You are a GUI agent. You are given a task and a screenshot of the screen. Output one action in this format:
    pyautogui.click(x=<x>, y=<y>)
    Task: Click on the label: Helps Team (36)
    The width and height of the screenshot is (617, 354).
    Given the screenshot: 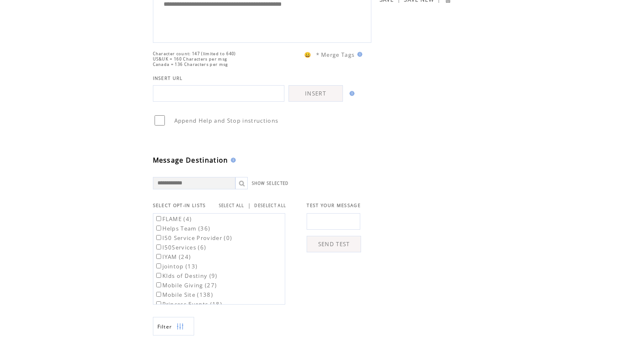 What is the action you would take?
    pyautogui.click(x=182, y=229)
    